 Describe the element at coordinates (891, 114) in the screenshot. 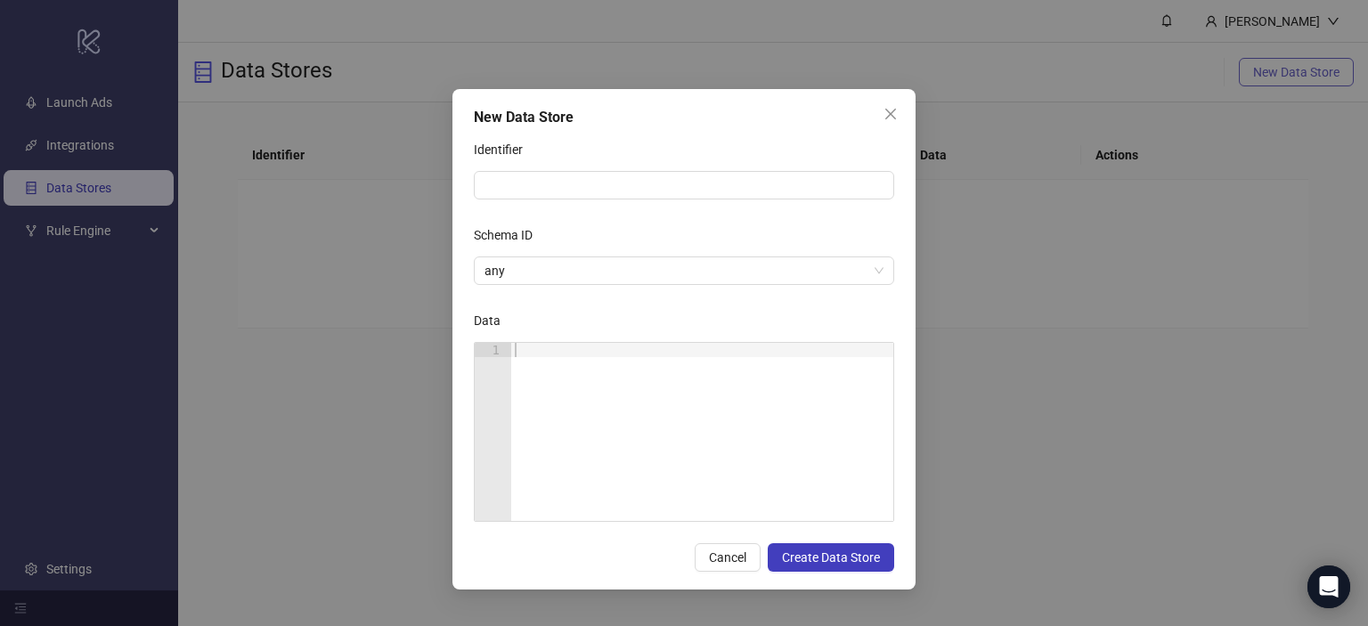

I see `span: close` at that location.